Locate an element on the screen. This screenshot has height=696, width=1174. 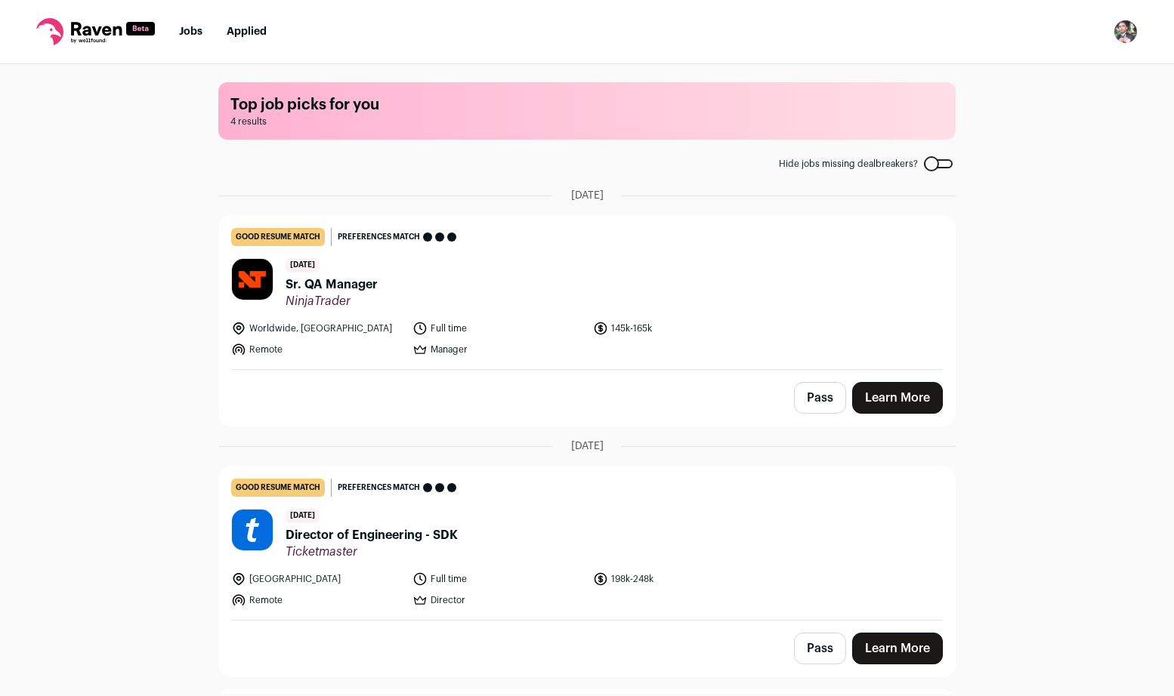
h1: Top job picks for you is located at coordinates (587, 105).